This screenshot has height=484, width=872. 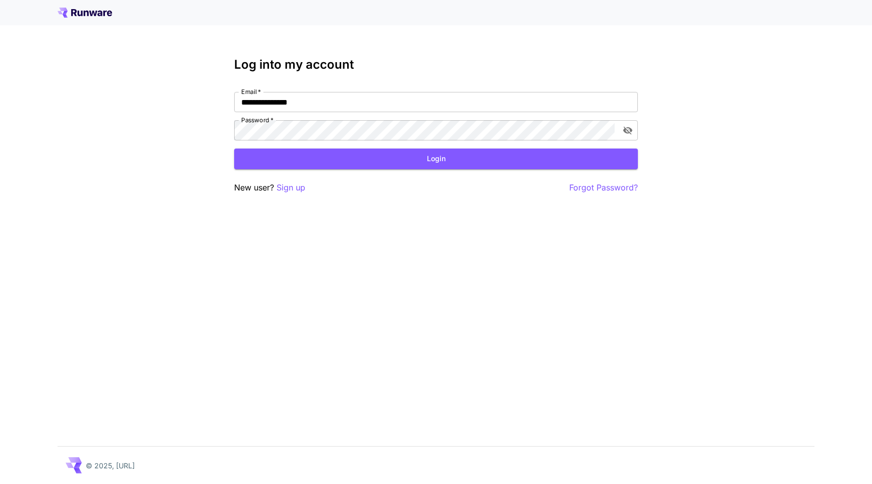 What do you see at coordinates (291, 187) in the screenshot?
I see `p: Sign up` at bounding box center [291, 187].